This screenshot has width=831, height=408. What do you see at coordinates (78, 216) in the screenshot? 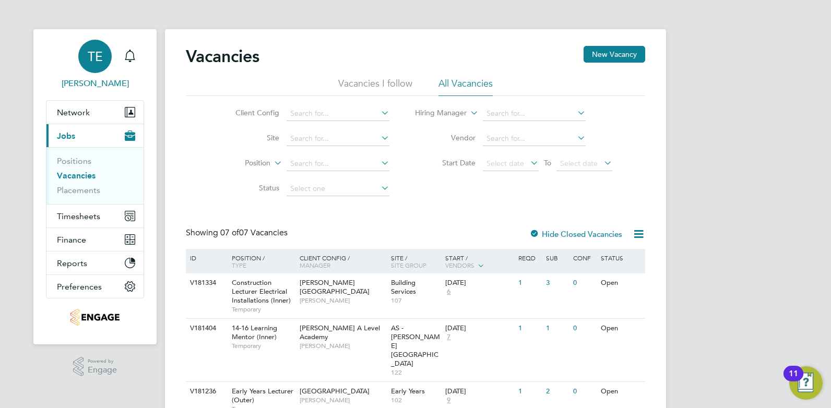
I see `span: Timesheets` at bounding box center [78, 216].